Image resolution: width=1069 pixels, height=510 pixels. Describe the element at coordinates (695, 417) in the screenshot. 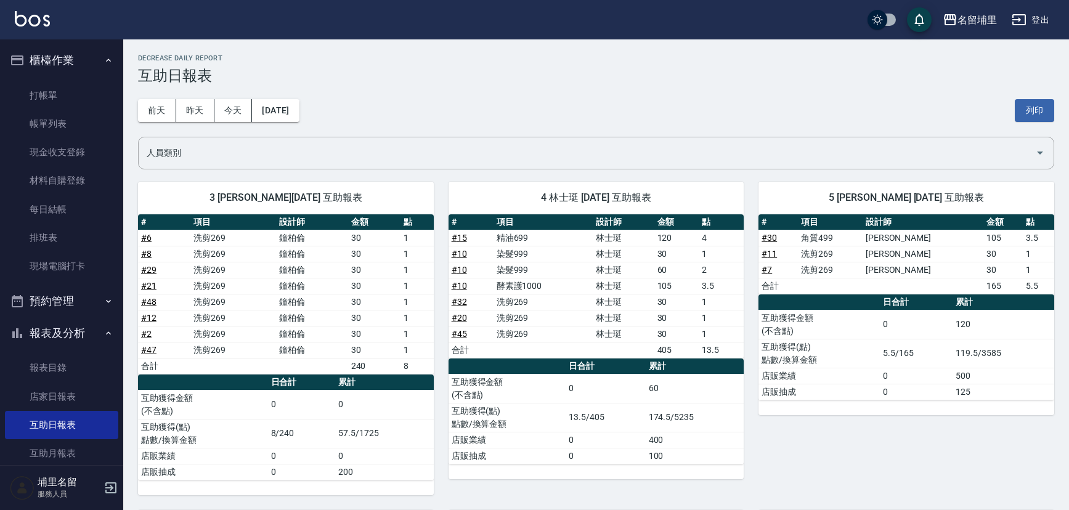

I see `td: 174.5/5235` at that location.